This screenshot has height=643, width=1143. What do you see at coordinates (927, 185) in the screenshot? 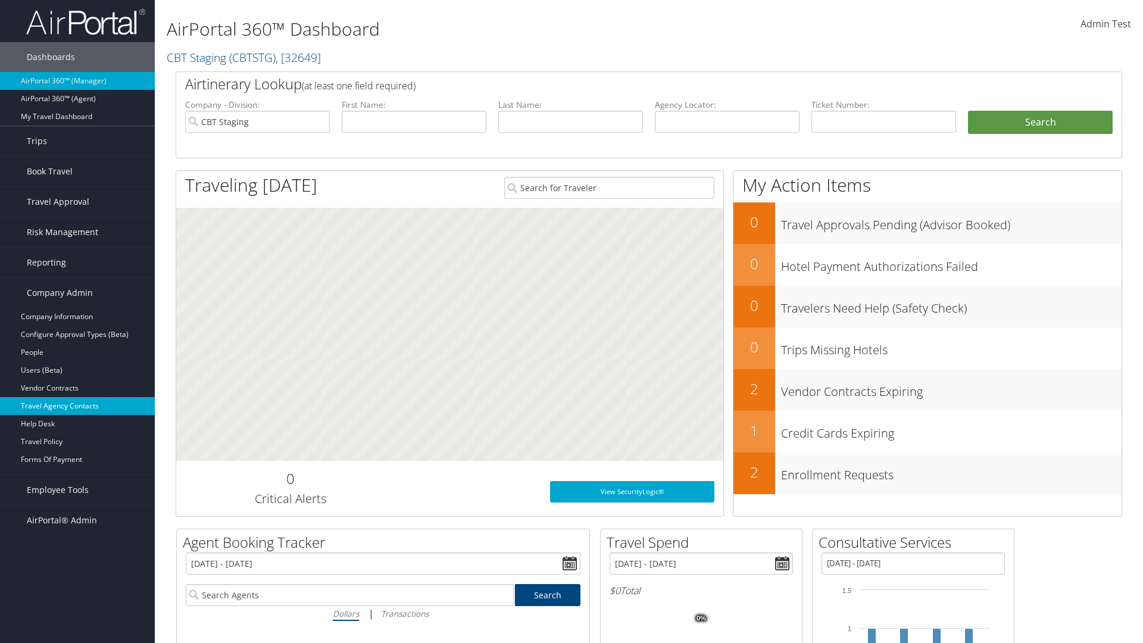
I see `h1: My Action Items` at bounding box center [927, 185].